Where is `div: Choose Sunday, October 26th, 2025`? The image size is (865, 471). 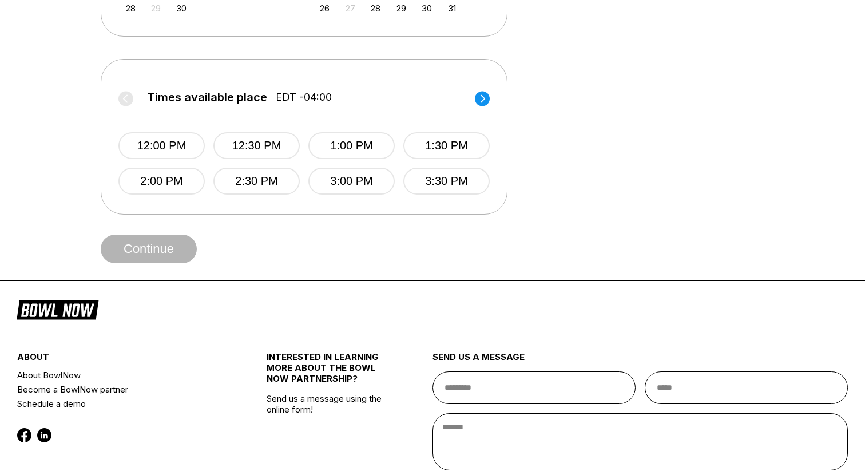 div: Choose Sunday, October 26th, 2025 is located at coordinates (324, 8).